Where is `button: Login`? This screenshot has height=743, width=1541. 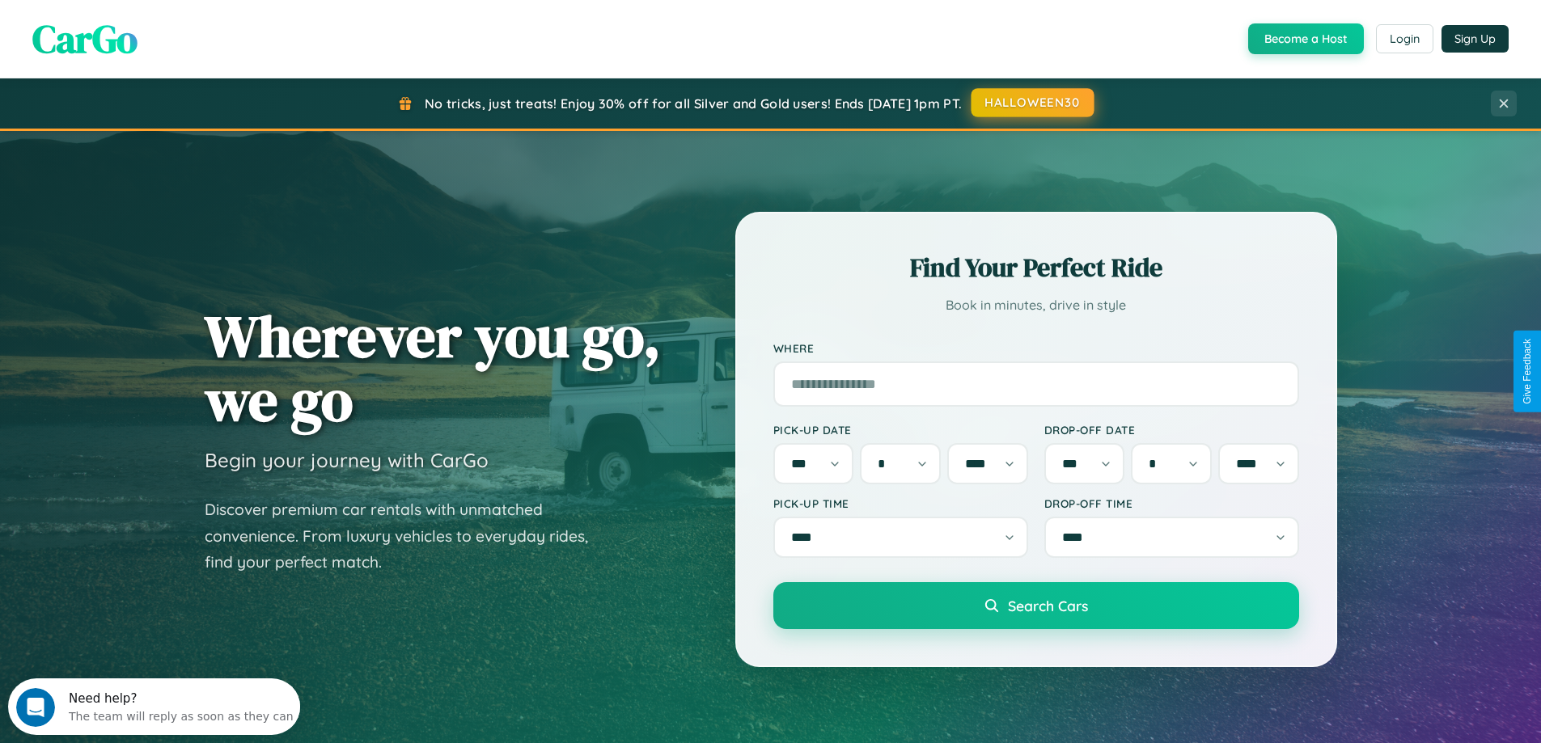
button: Login is located at coordinates (1404, 39).